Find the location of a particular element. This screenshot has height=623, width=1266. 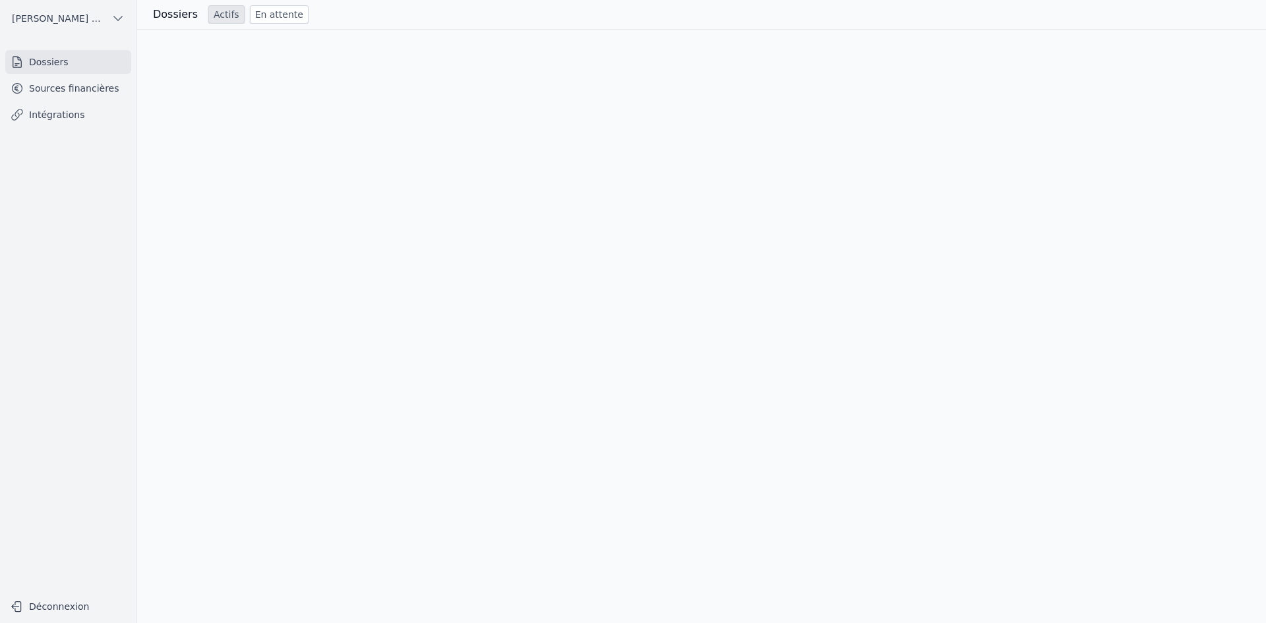

a: Intégrations is located at coordinates (68, 115).